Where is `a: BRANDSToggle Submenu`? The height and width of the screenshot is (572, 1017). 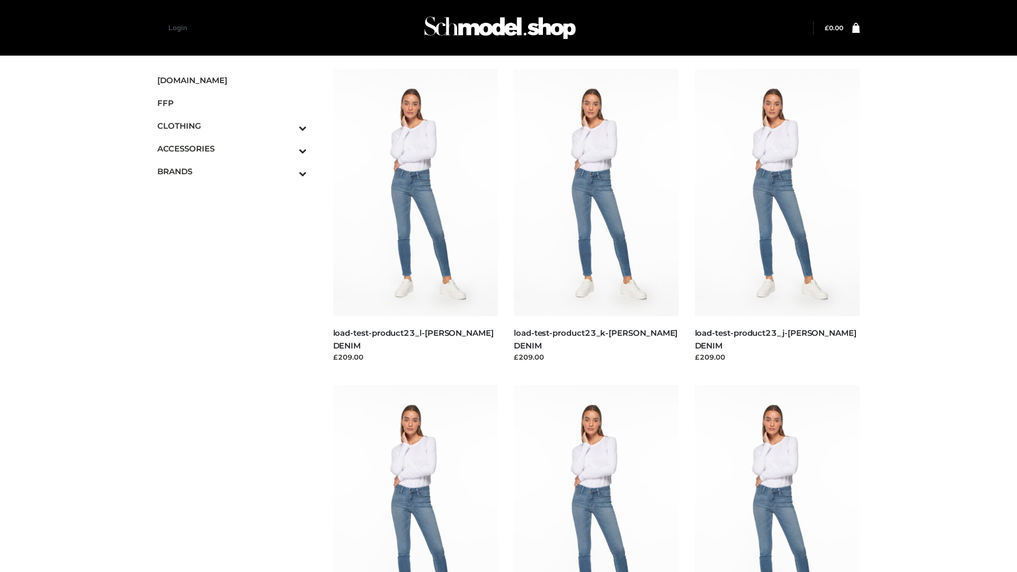 a: BRANDSToggle Submenu is located at coordinates (232, 171).